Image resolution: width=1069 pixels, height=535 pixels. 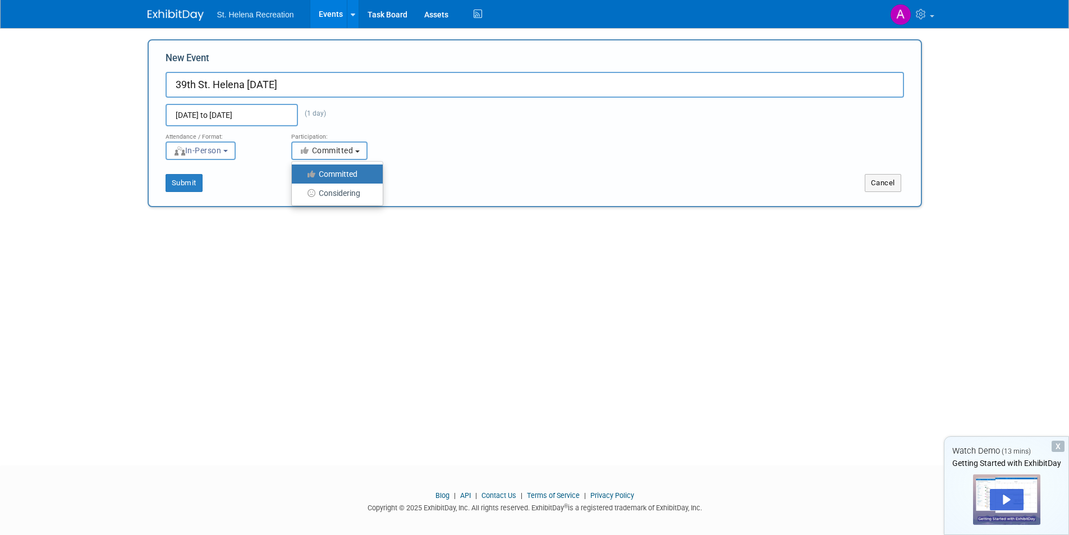 I want to click on div: Watch Demo, so click(x=1006, y=451).